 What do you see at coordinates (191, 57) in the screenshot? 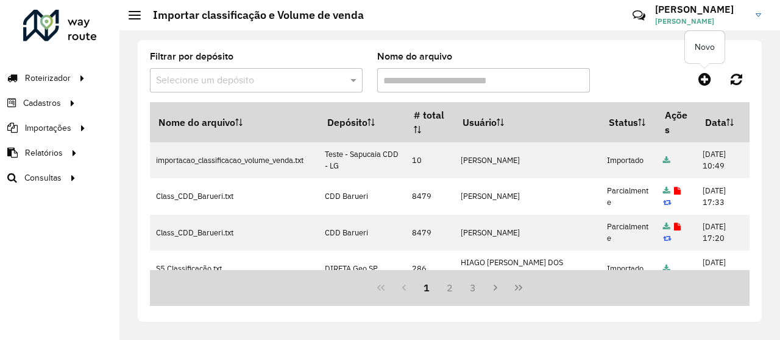
I see `label: Filtrar por depósito` at bounding box center [191, 57].